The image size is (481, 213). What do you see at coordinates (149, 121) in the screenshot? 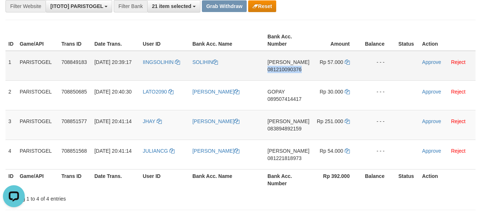
I see `span: JHAY` at bounding box center [149, 121].